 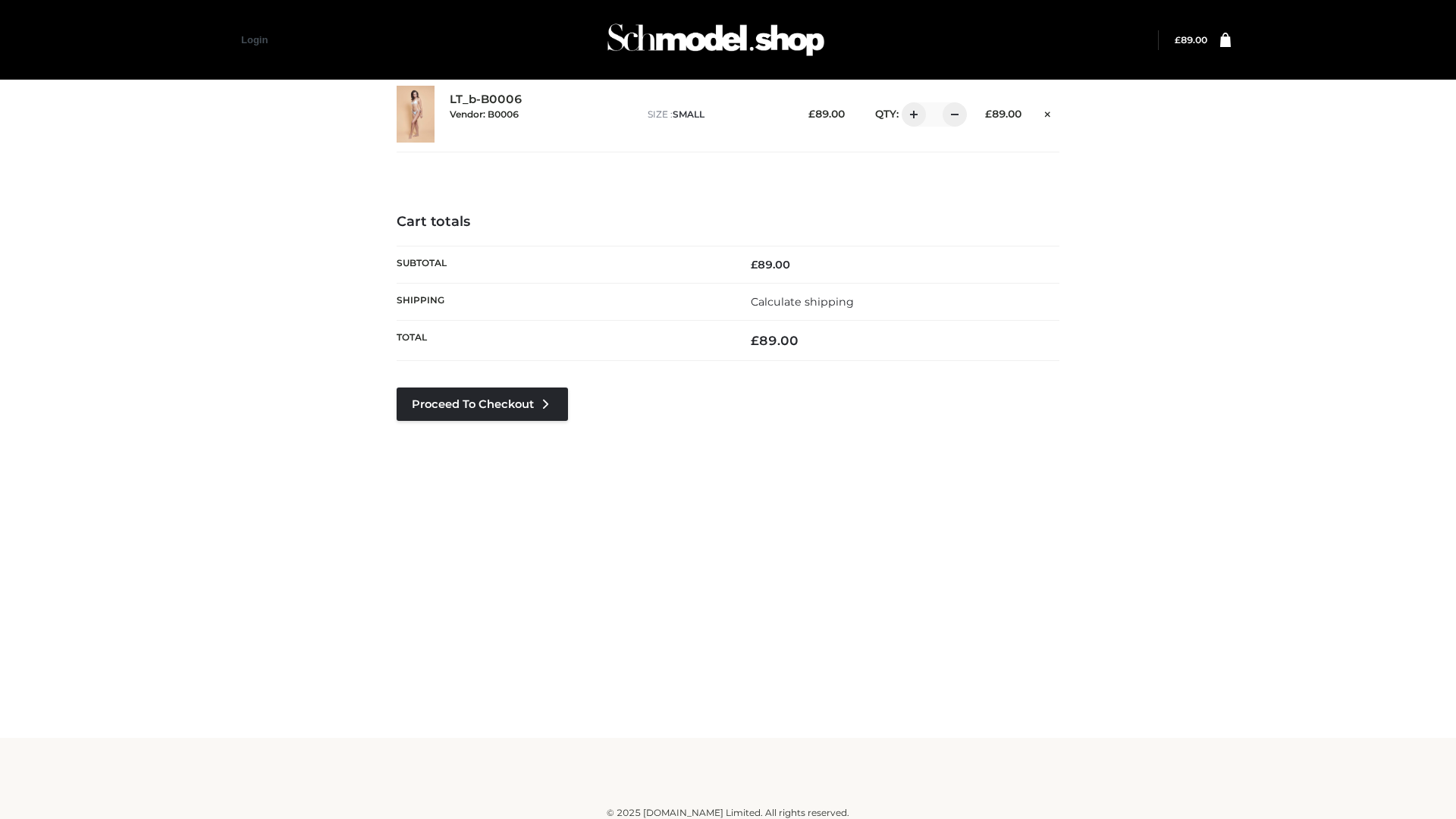 I want to click on small: Vendor: B0006, so click(x=484, y=114).